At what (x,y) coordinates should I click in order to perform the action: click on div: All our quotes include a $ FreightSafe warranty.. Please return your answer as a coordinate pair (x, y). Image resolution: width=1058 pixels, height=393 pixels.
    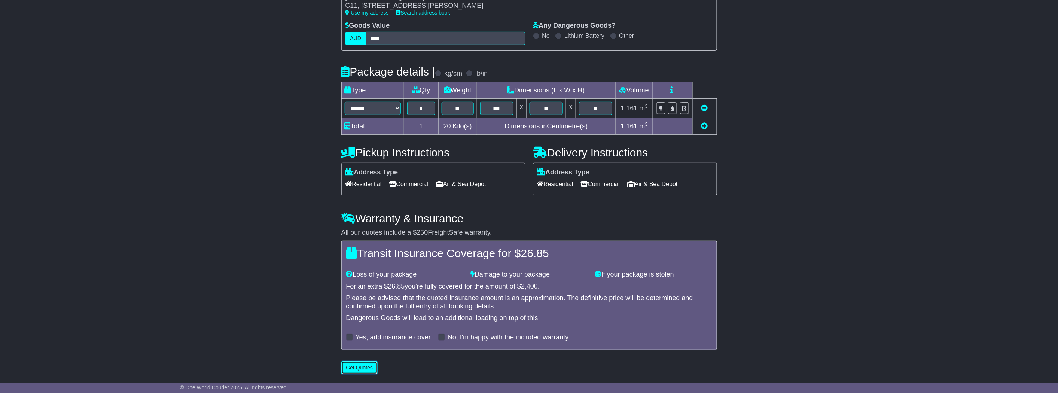
    Looking at the image, I should click on (529, 233).